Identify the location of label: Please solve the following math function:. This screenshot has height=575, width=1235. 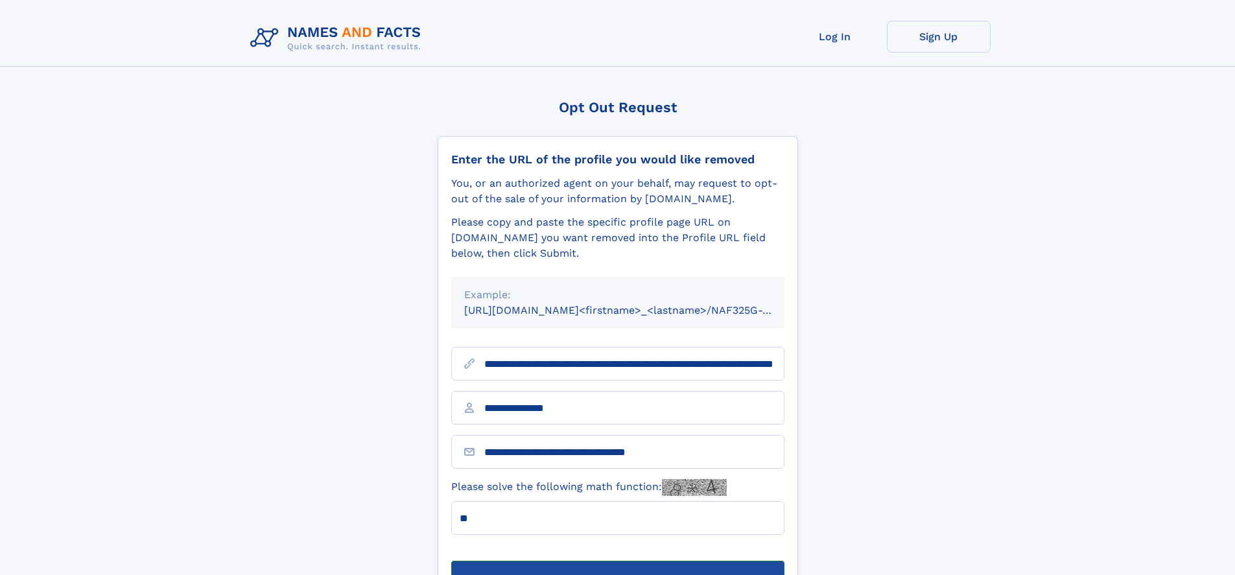
(589, 488).